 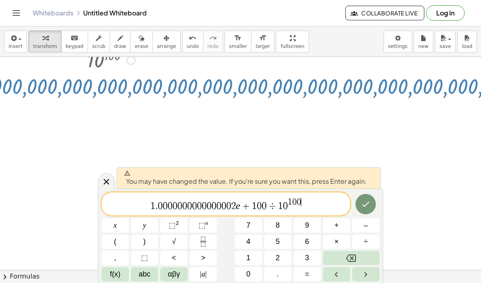 What do you see at coordinates (262, 46) in the screenshot?
I see `span: larger` at bounding box center [262, 46].